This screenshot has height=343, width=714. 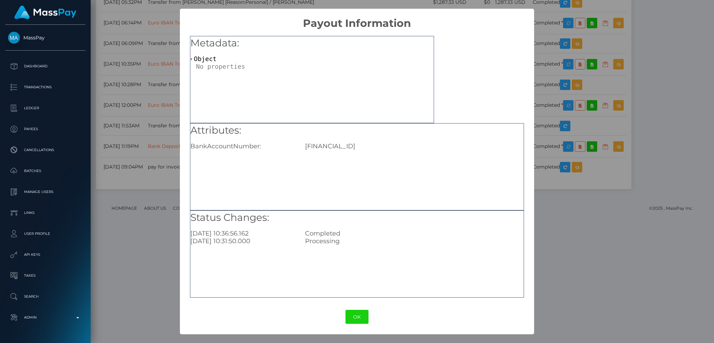 What do you see at coordinates (45, 171) in the screenshot?
I see `p: Batches` at bounding box center [45, 171].